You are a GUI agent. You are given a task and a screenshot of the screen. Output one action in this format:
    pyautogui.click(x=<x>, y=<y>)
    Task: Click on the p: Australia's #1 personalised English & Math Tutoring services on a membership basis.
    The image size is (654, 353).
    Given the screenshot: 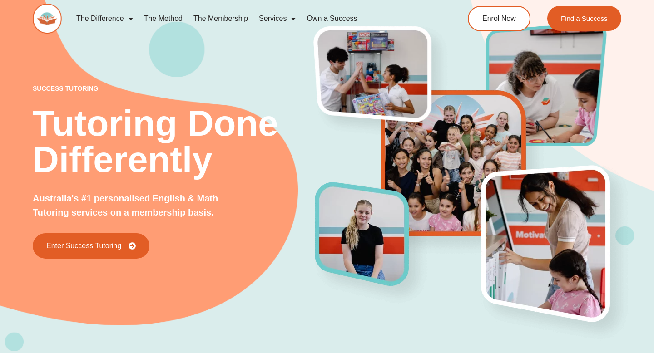 What is the action you would take?
    pyautogui.click(x=136, y=206)
    